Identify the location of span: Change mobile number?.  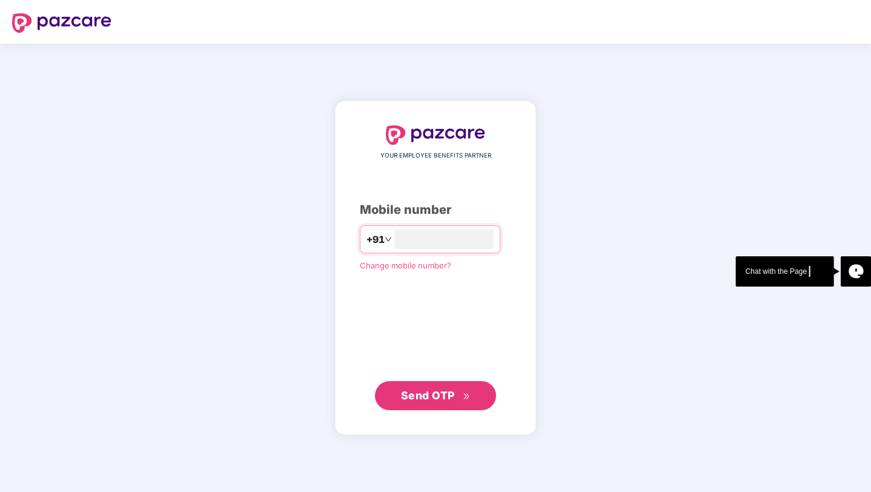
(405, 265).